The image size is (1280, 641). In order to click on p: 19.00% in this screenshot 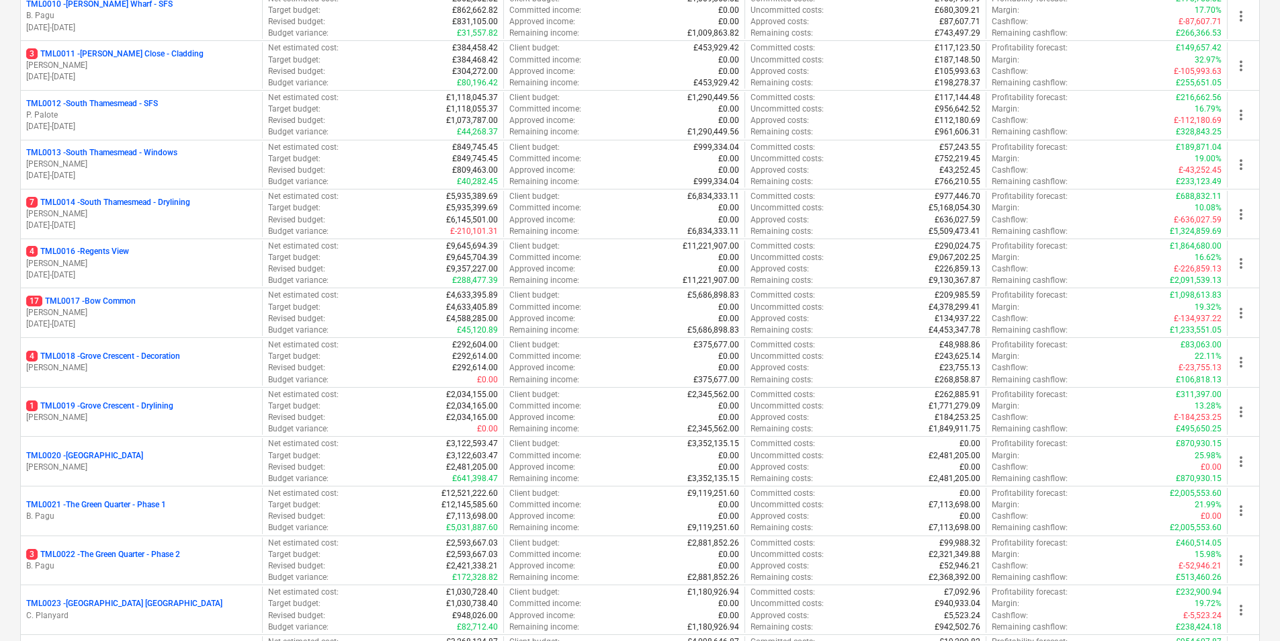, I will do `click(1208, 159)`.